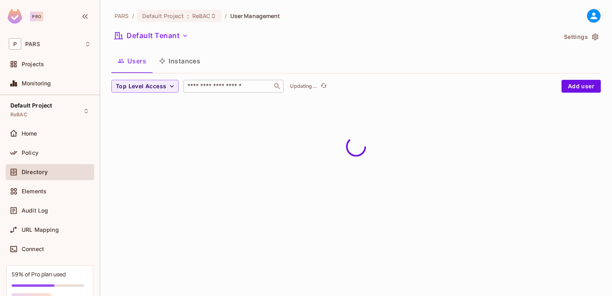  I want to click on span: Elements, so click(34, 191).